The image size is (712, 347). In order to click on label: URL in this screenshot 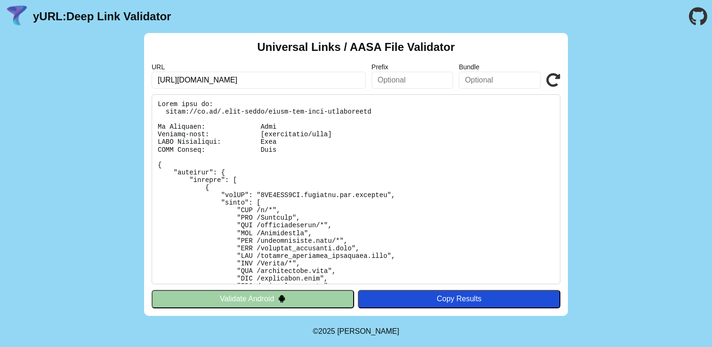, I will do `click(259, 67)`.